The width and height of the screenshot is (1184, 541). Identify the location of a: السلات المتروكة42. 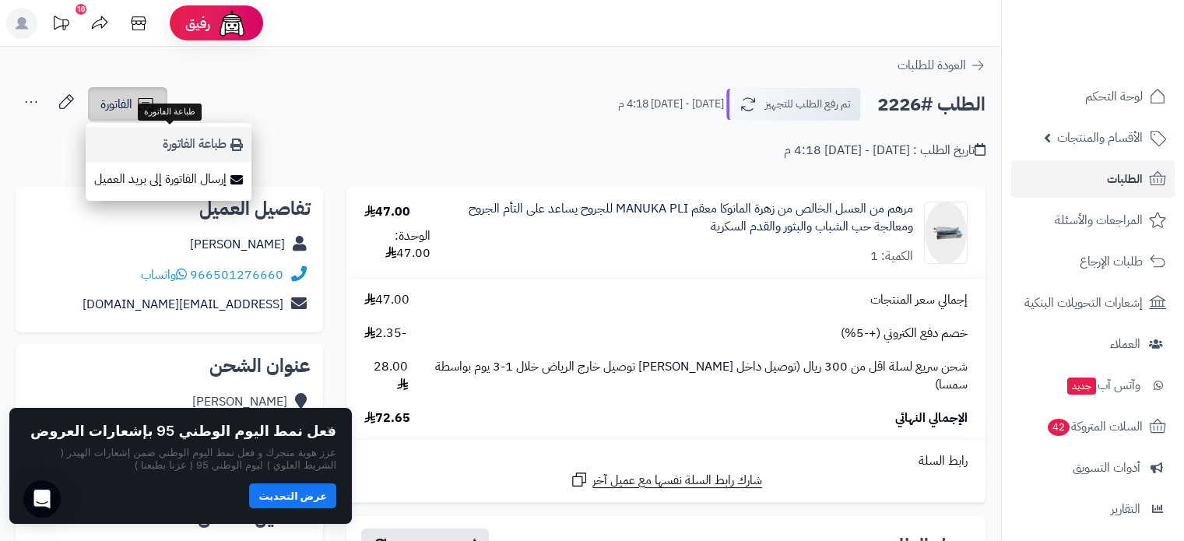
(1093, 427).